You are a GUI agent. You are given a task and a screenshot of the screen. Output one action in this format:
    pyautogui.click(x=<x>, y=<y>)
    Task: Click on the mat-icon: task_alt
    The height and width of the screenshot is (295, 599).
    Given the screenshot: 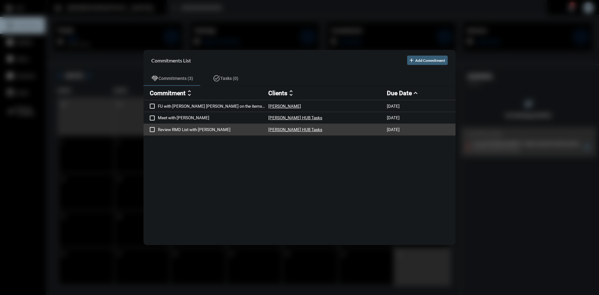 What is the action you would take?
    pyautogui.click(x=217, y=78)
    